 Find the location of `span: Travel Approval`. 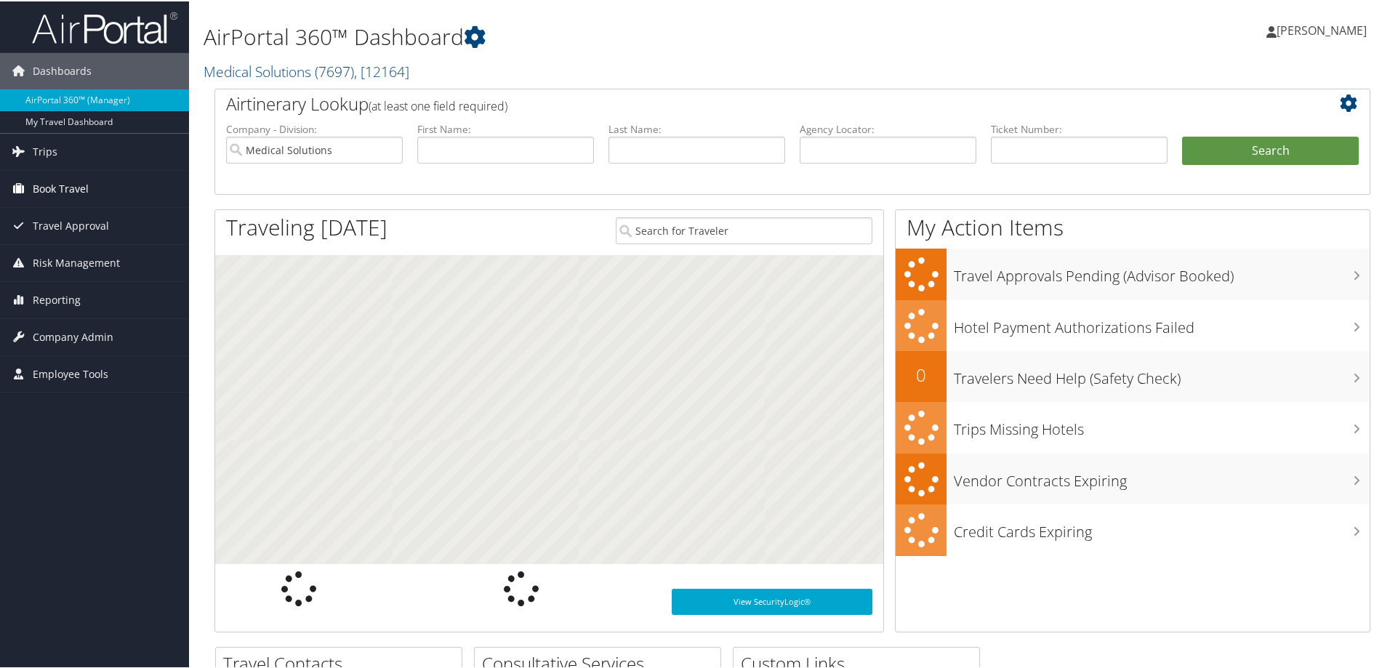

span: Travel Approval is located at coordinates (71, 225).